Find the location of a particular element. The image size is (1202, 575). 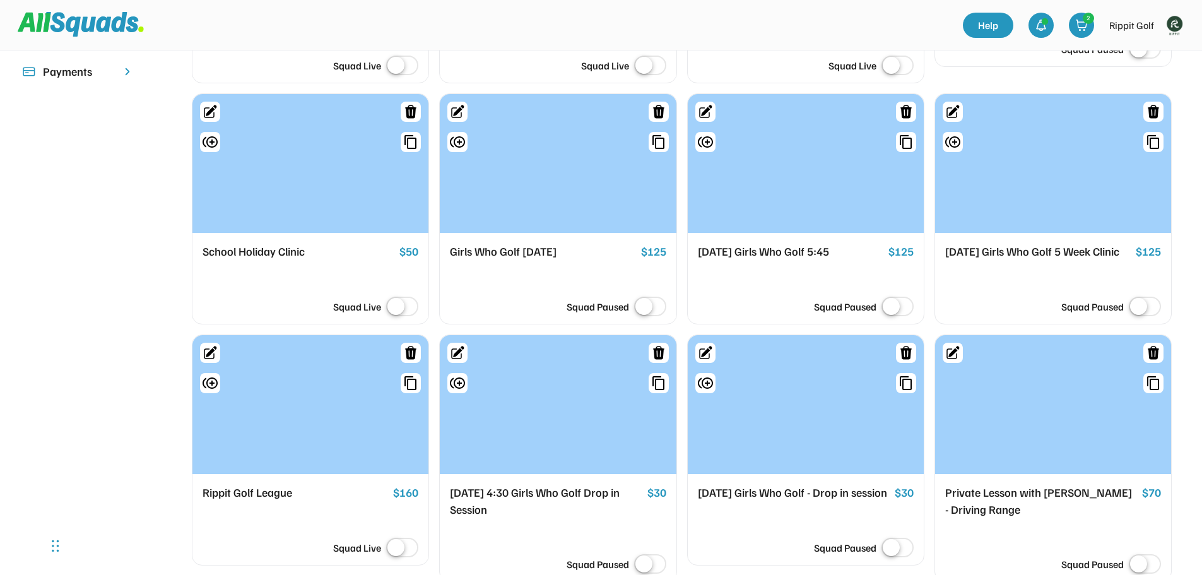

div: $50 is located at coordinates (409, 252).